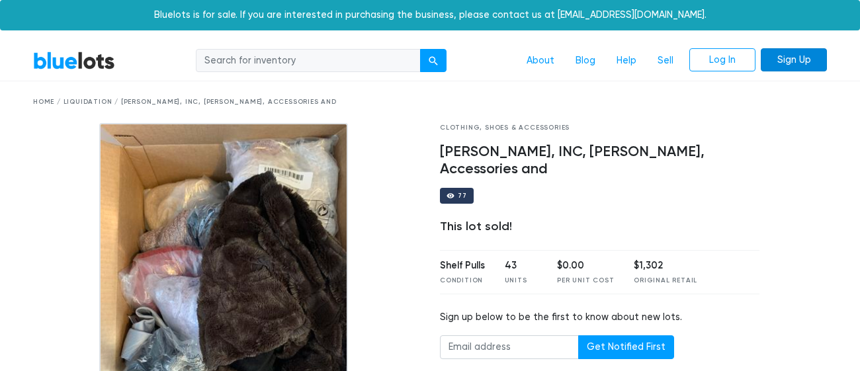 Image resolution: width=860 pixels, height=371 pixels. I want to click on div: Shelf Pulls, so click(462, 266).